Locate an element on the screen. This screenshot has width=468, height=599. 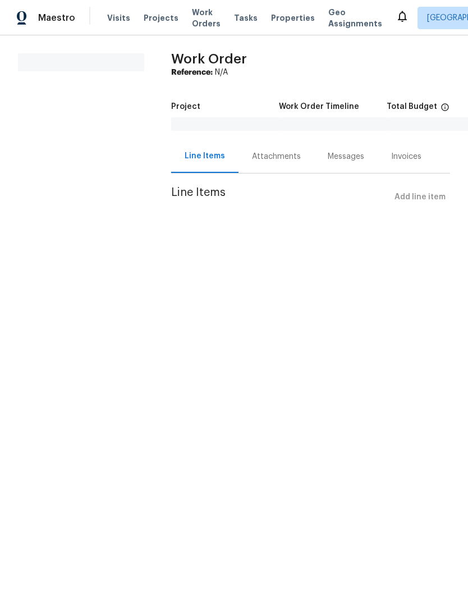
div: Attachments is located at coordinates (276, 157).